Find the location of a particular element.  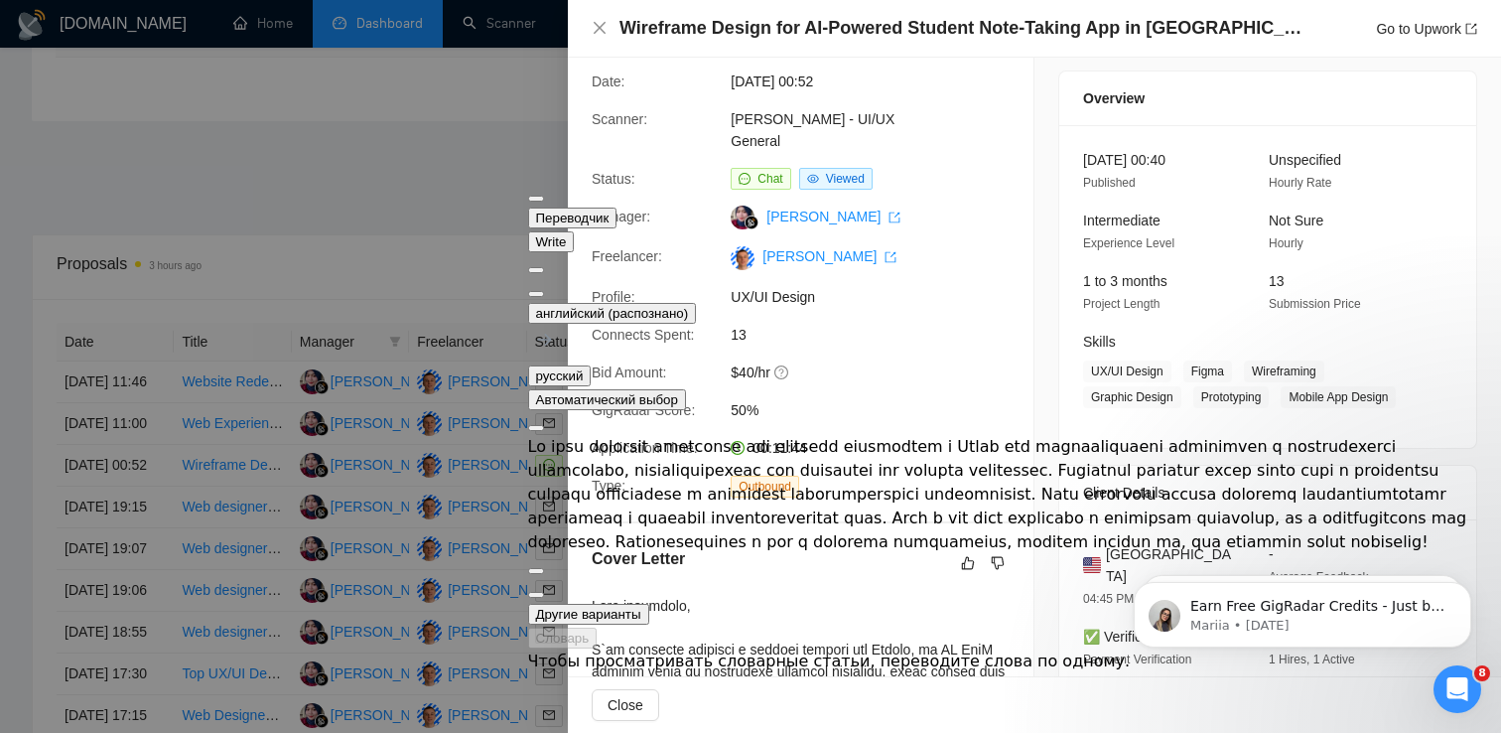

span: close is located at coordinates (600, 28).